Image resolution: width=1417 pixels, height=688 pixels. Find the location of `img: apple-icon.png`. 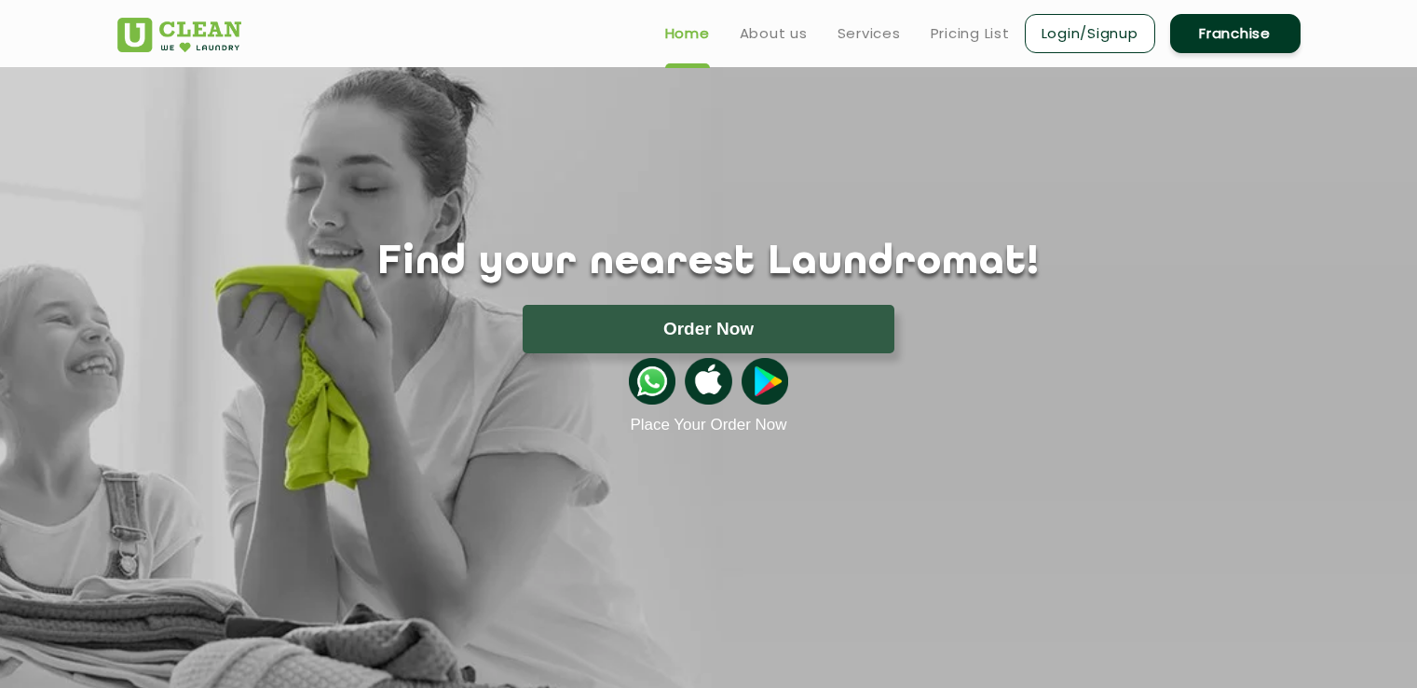

img: apple-icon.png is located at coordinates (708, 381).